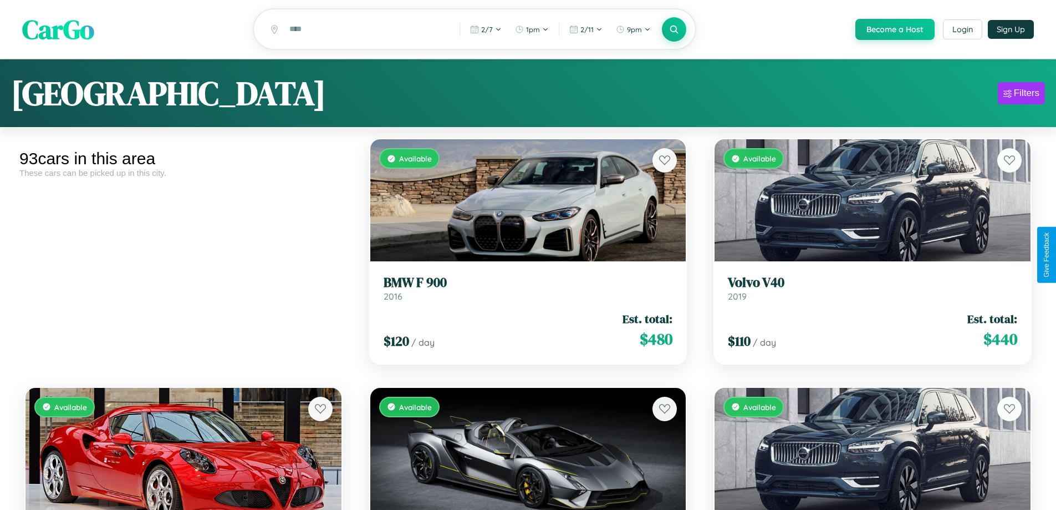  What do you see at coordinates (487, 29) in the screenshot?
I see `span: 2 / 7` at bounding box center [487, 29].